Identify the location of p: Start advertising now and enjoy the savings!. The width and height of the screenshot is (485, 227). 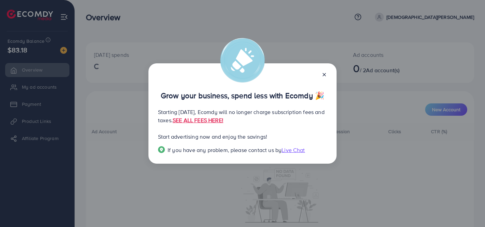
(243, 137).